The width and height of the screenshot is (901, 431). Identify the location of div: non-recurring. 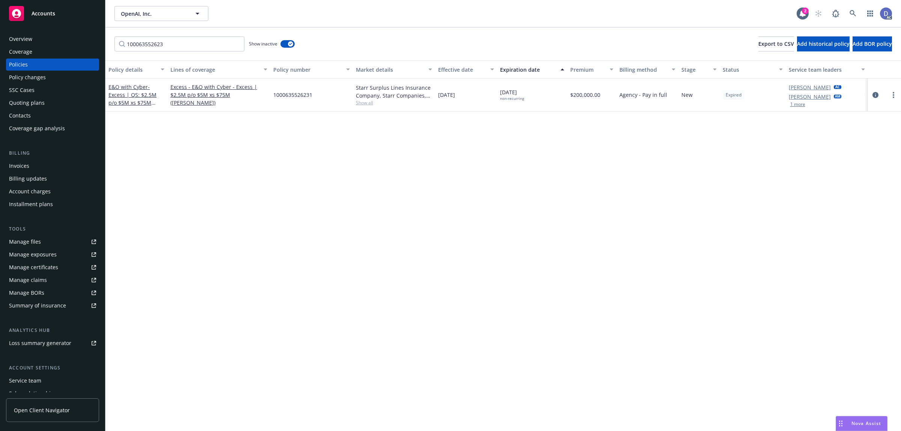
(512, 98).